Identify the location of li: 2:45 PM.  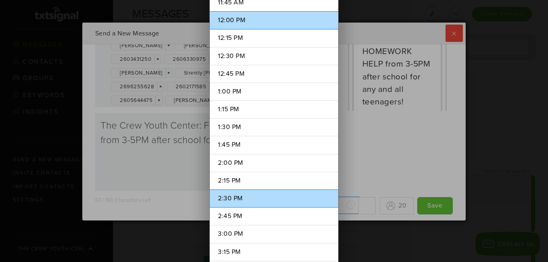
(274, 216).